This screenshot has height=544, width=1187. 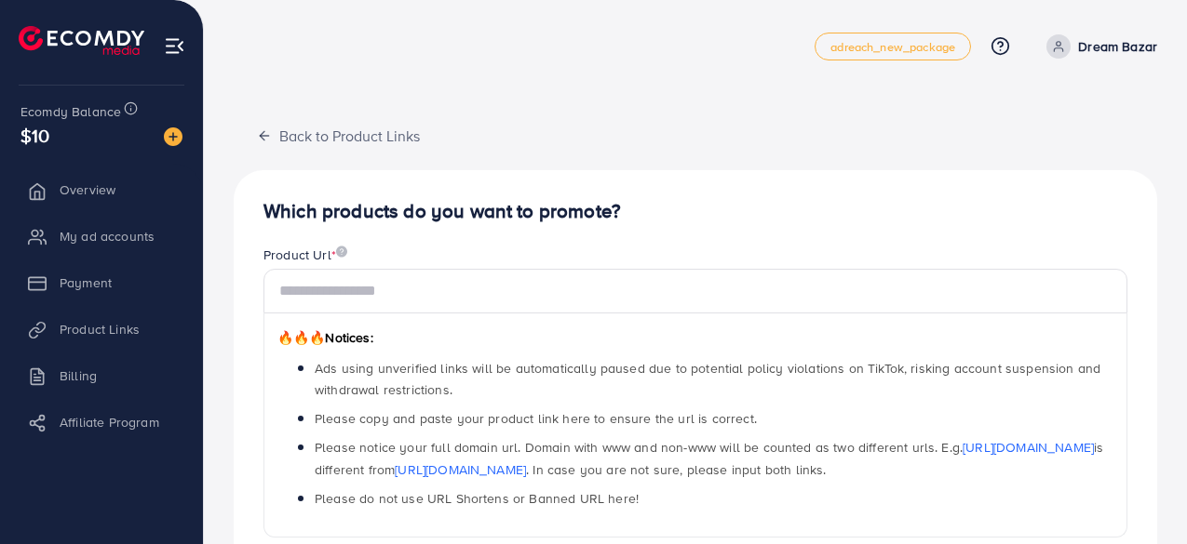 What do you see at coordinates (707, 379) in the screenshot?
I see `span: Ads using unverified links will be automatically paused due to potential policy violations on Tik...` at bounding box center [707, 379].